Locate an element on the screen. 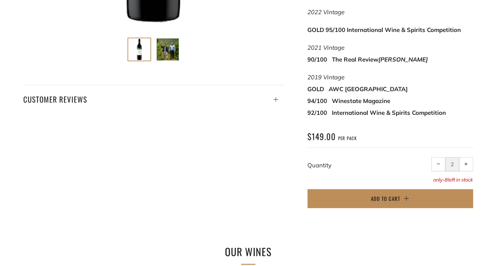 Image resolution: width=496 pixels, height=266 pixels. h2: Our Wines is located at coordinates (248, 252).